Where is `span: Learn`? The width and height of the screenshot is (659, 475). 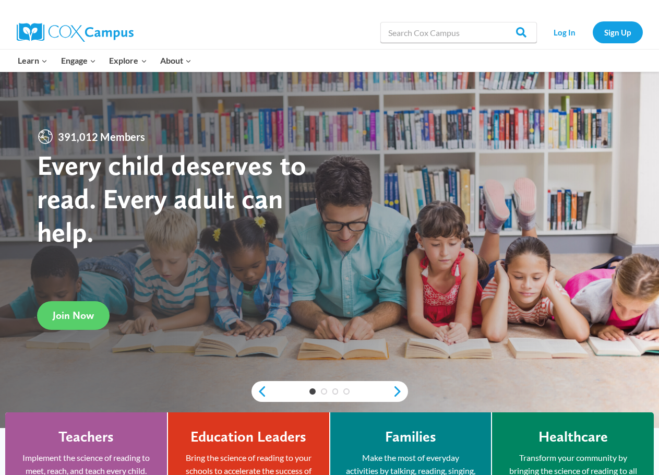 span: Learn is located at coordinates (32, 61).